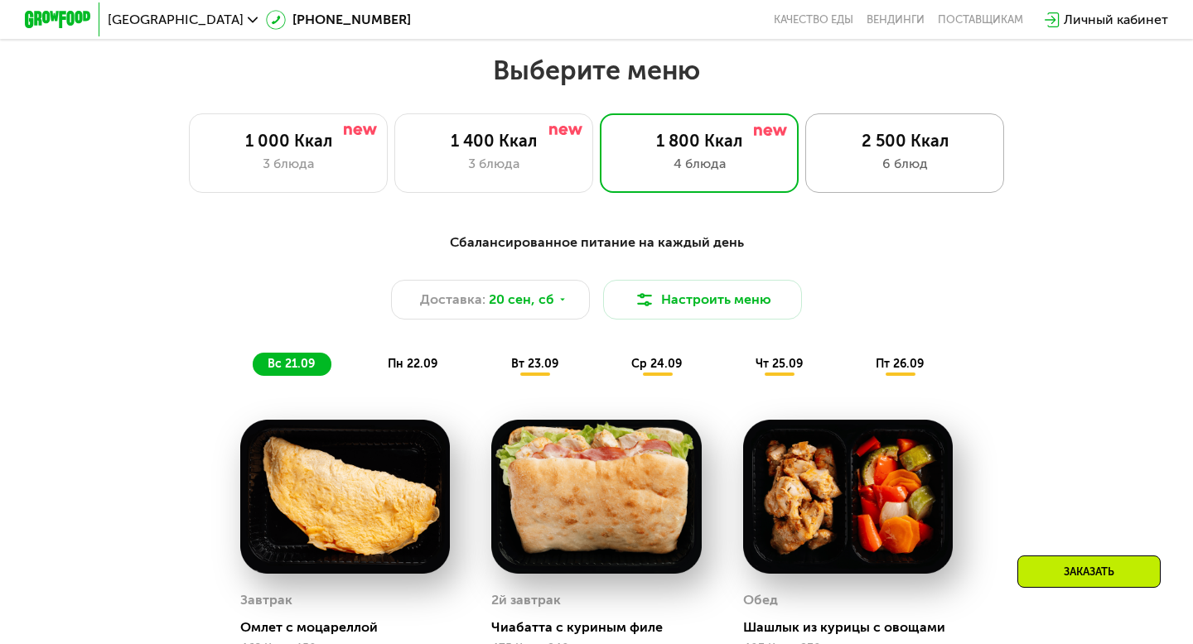  Describe the element at coordinates (699, 141) in the screenshot. I see `div: 1 800 Ккал` at that location.